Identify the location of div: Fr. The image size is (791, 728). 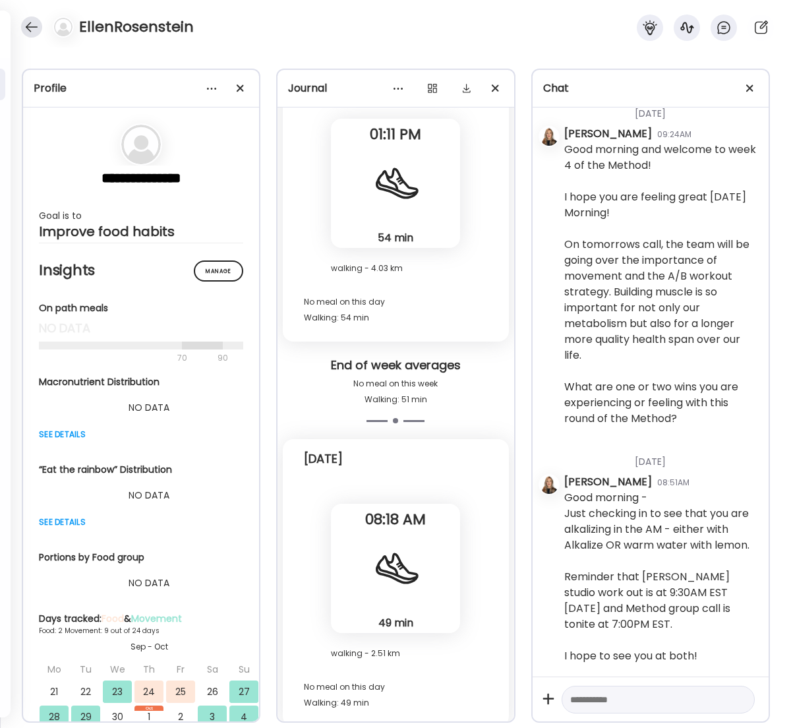
(181, 669).